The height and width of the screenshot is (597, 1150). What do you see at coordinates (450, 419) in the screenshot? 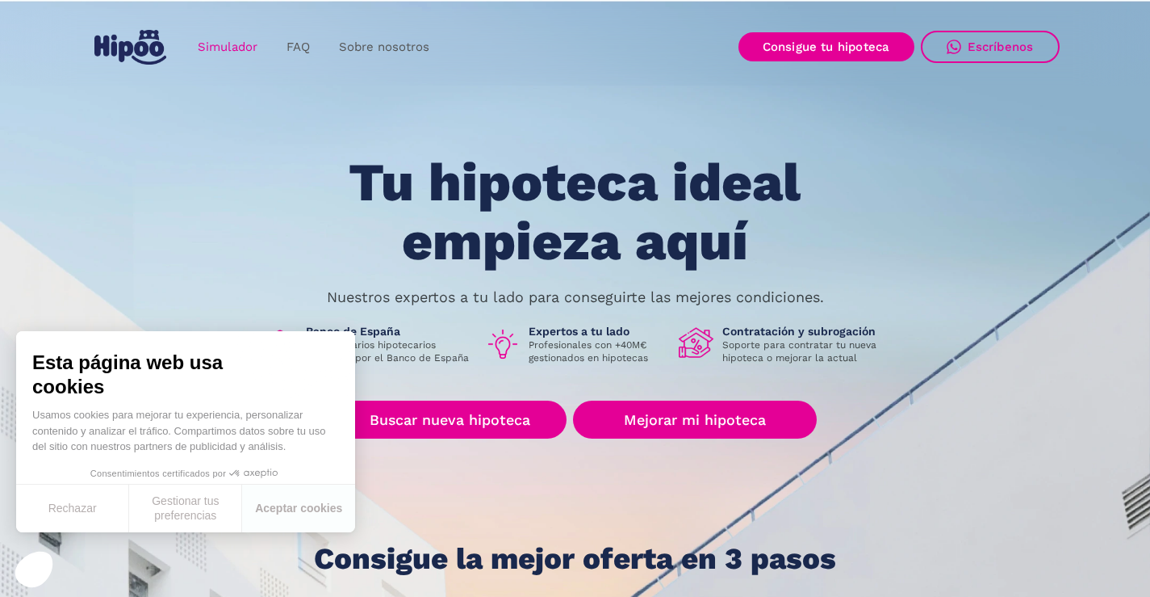
I see `a: Buscar nueva hipoteca` at bounding box center [450, 419].